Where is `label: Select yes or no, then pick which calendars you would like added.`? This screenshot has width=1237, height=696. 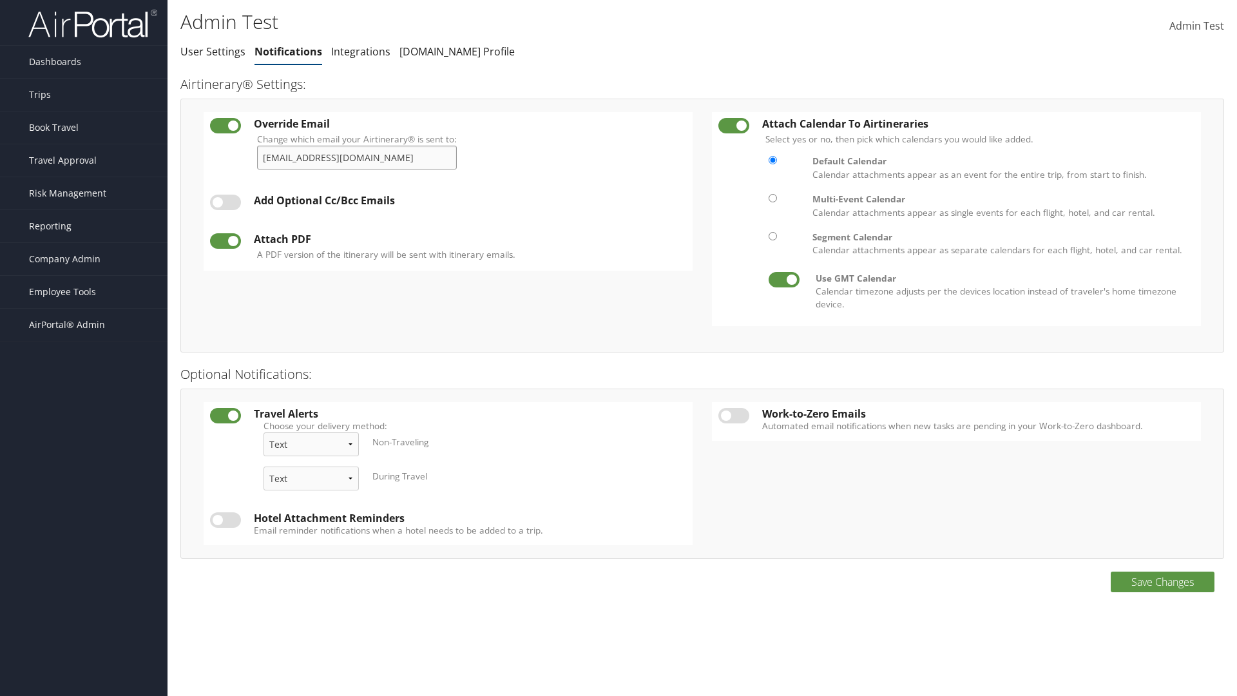
label: Select yes or no, then pick which calendars you would like added. is located at coordinates (900, 139).